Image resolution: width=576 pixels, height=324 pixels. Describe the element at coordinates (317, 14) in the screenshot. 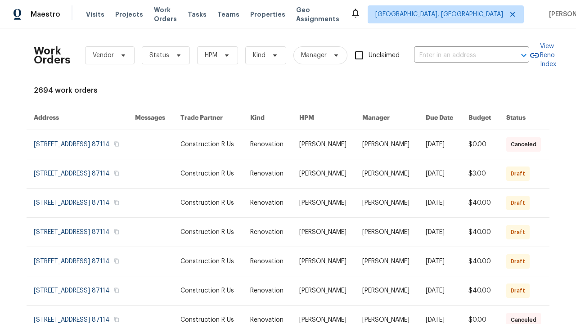

I see `span: Geo Assignments` at that location.